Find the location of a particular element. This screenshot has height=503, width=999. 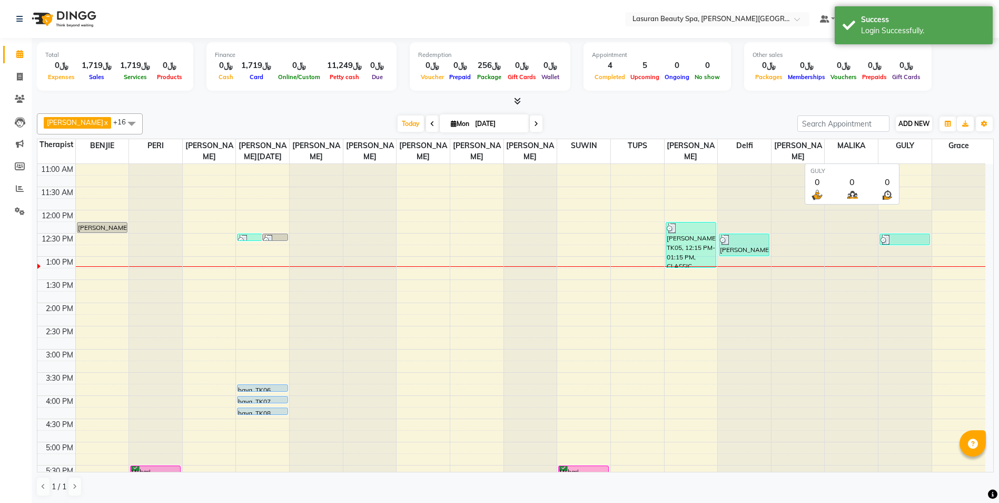

div: 11:00 AM is located at coordinates (57, 169).